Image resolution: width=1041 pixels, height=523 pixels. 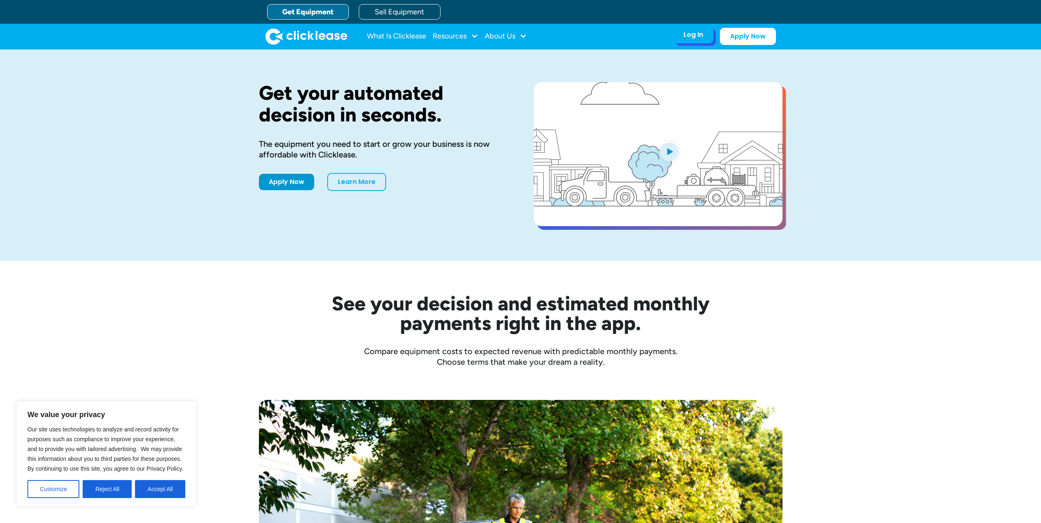 What do you see at coordinates (308, 12) in the screenshot?
I see `a: Get Equipment` at bounding box center [308, 12].